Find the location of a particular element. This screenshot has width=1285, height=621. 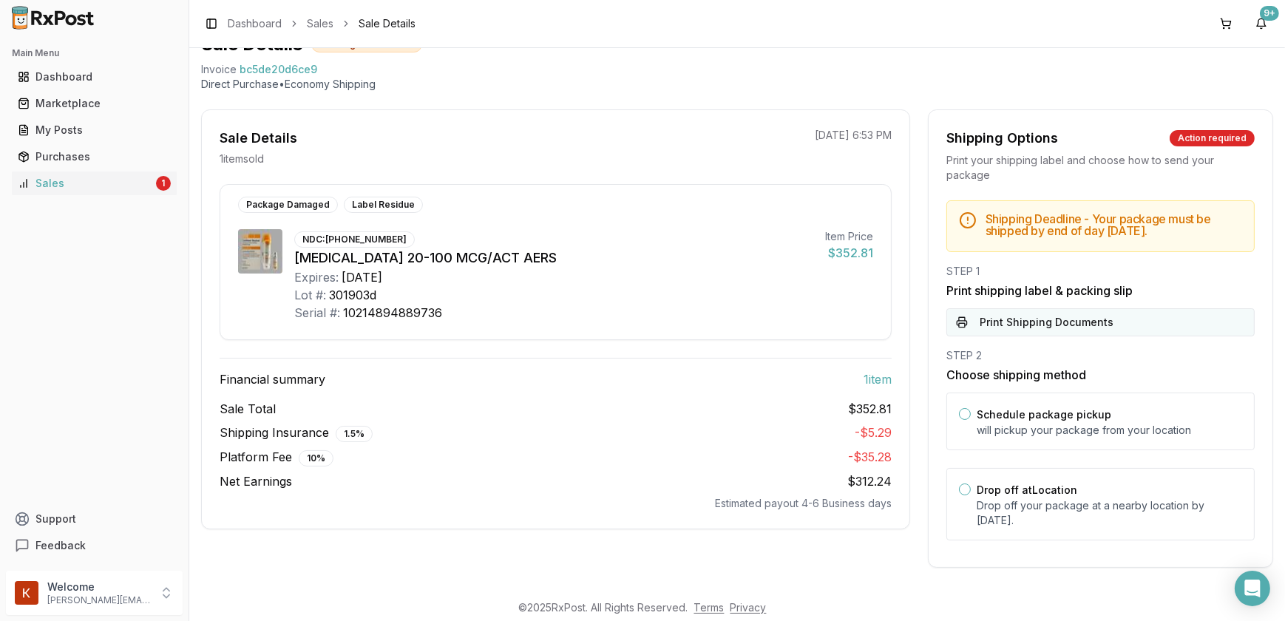

button: Dashboard is located at coordinates (94, 77).